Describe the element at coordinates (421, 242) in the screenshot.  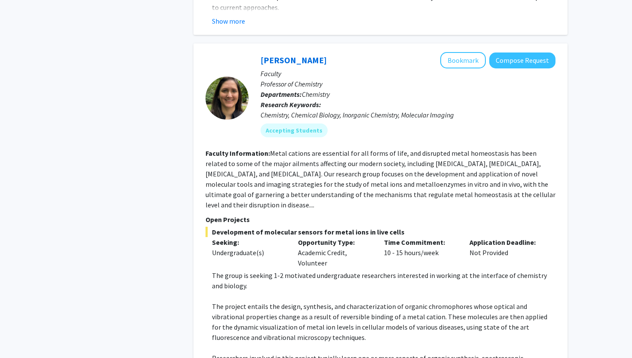
I see `p: Time Commitment:` at that location.